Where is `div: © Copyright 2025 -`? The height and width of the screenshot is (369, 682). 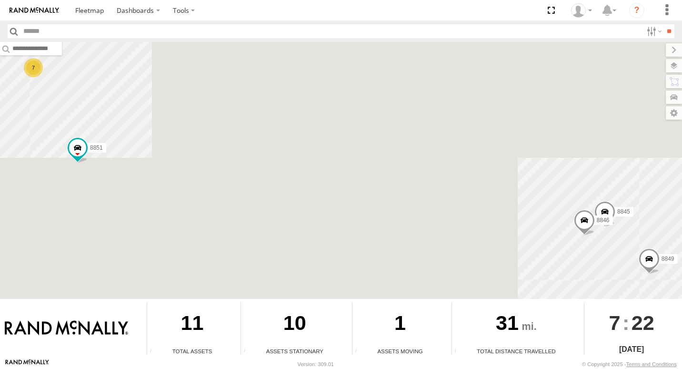 div: © Copyright 2025 - is located at coordinates (630, 364).